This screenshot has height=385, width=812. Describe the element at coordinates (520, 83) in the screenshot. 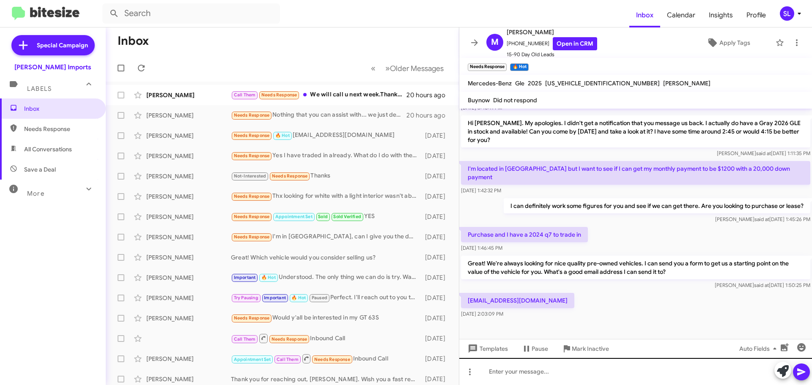

I see `span: Gle` at that location.